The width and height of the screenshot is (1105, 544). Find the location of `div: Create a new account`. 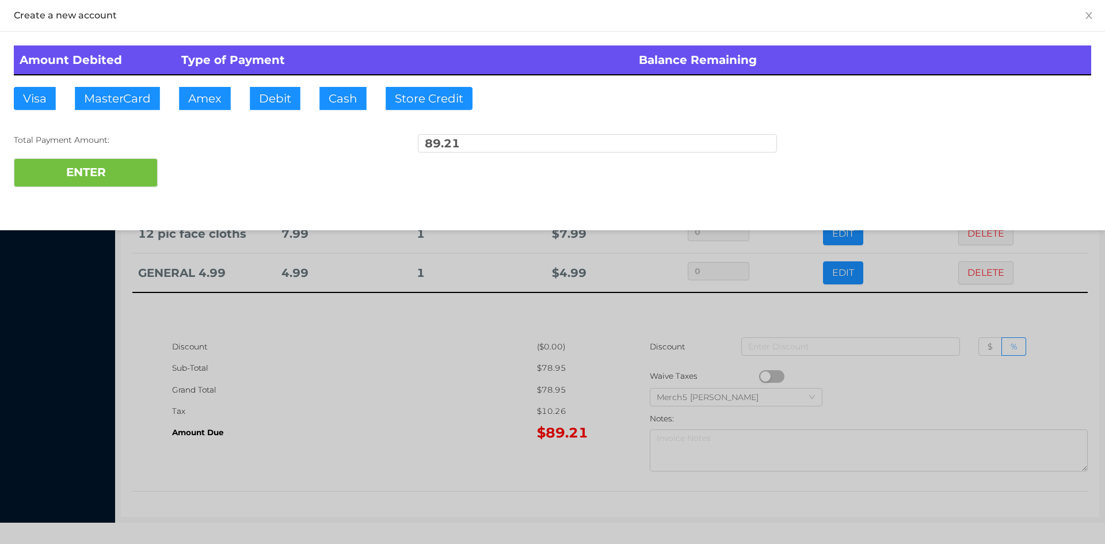

div: Create a new account is located at coordinates (553, 16).